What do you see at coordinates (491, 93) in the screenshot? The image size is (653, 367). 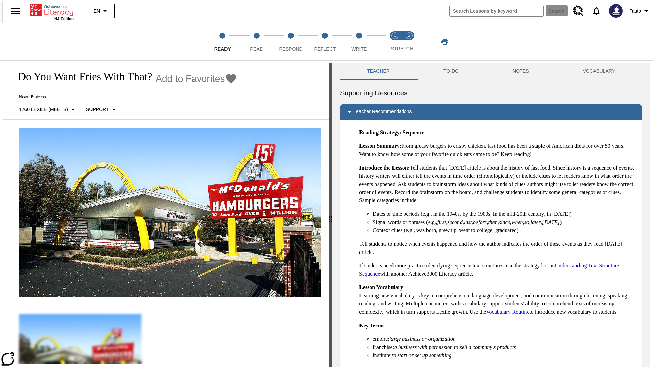 I see `h6: Supporting Resources` at bounding box center [491, 93].